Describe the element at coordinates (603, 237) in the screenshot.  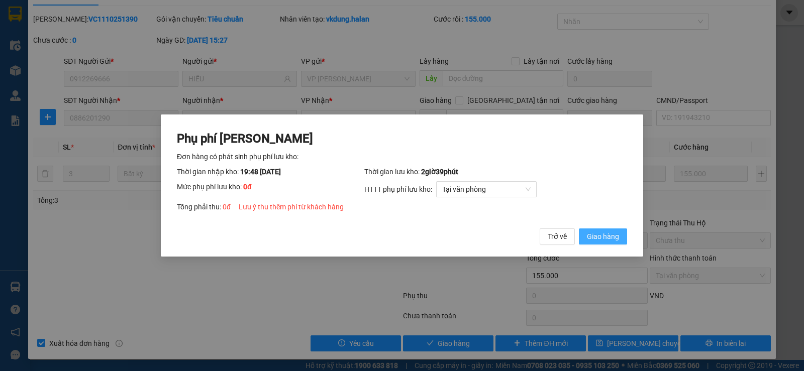
I see `span: Giao hàng` at that location.